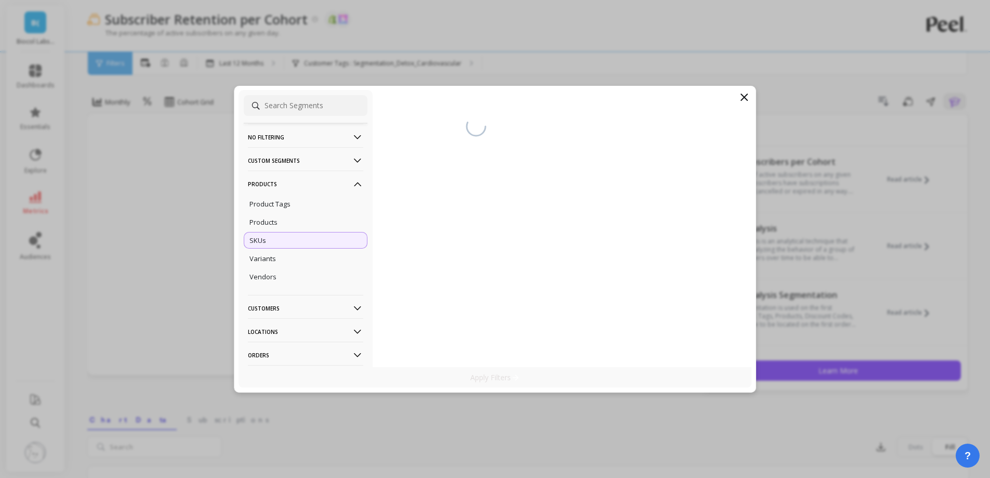 This screenshot has width=990, height=478. What do you see at coordinates (306, 378) in the screenshot?
I see `p: Subscriptions` at bounding box center [306, 378].